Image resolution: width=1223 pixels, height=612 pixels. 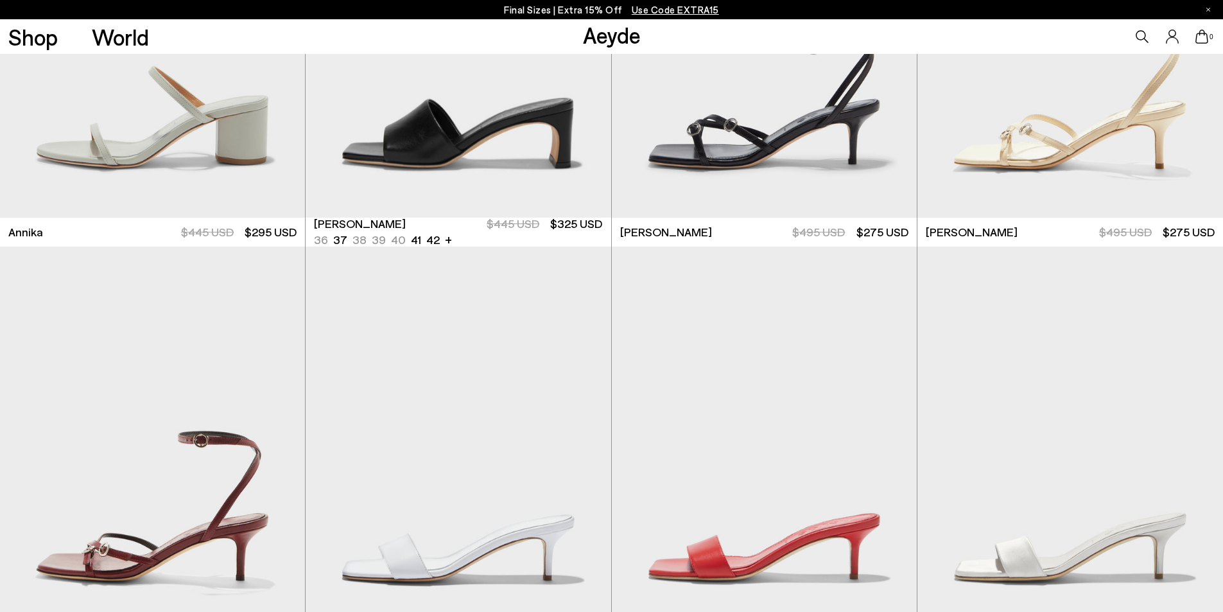 What do you see at coordinates (33, 37) in the screenshot?
I see `a: Shop` at bounding box center [33, 37].